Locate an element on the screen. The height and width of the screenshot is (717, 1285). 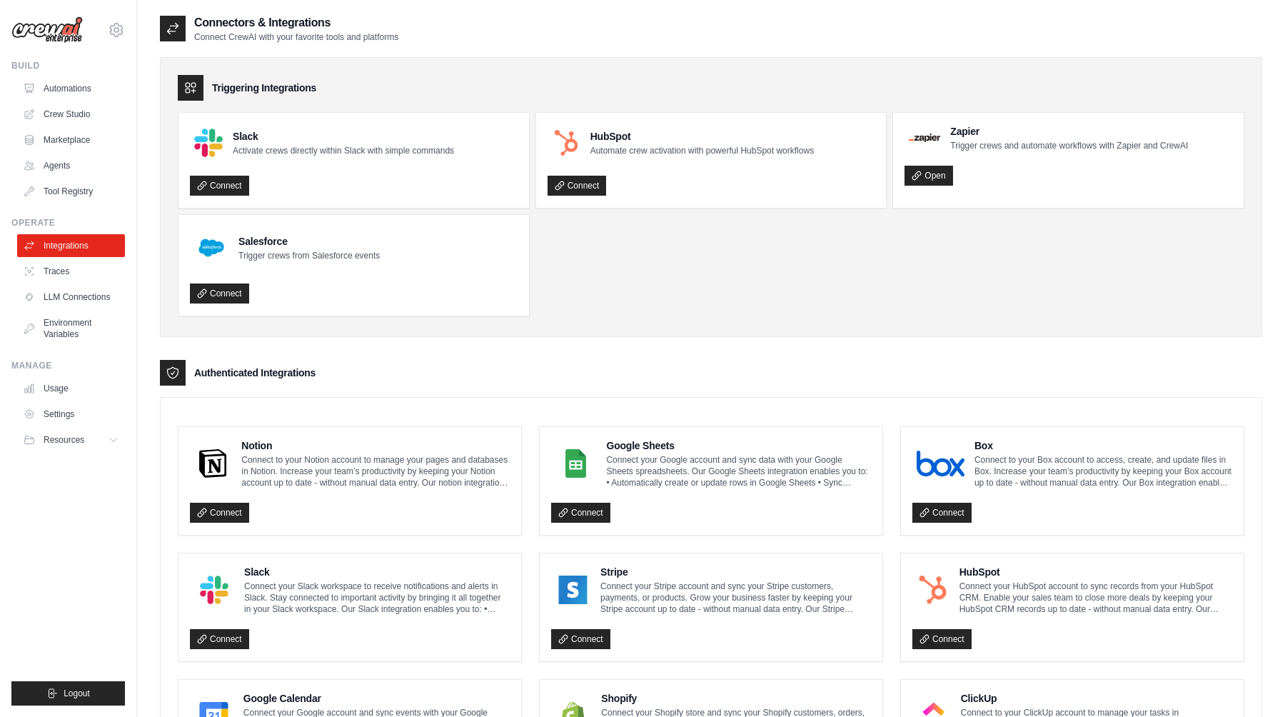
p: Connect your HubSpot account to sync records from your HubSpot CRM. Enable your sales team to clo... is located at coordinates (1096, 598).